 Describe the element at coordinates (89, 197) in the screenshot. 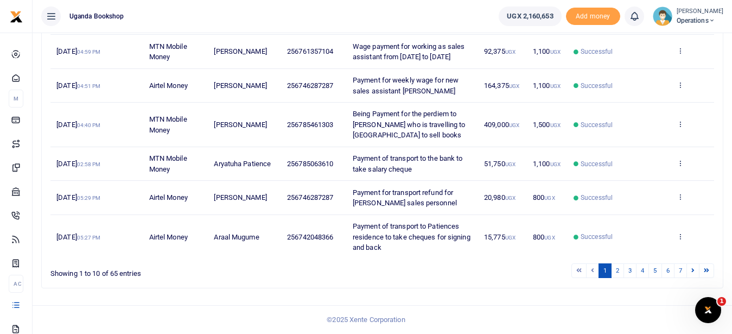

I see `small: 05:29 PM` at that location.